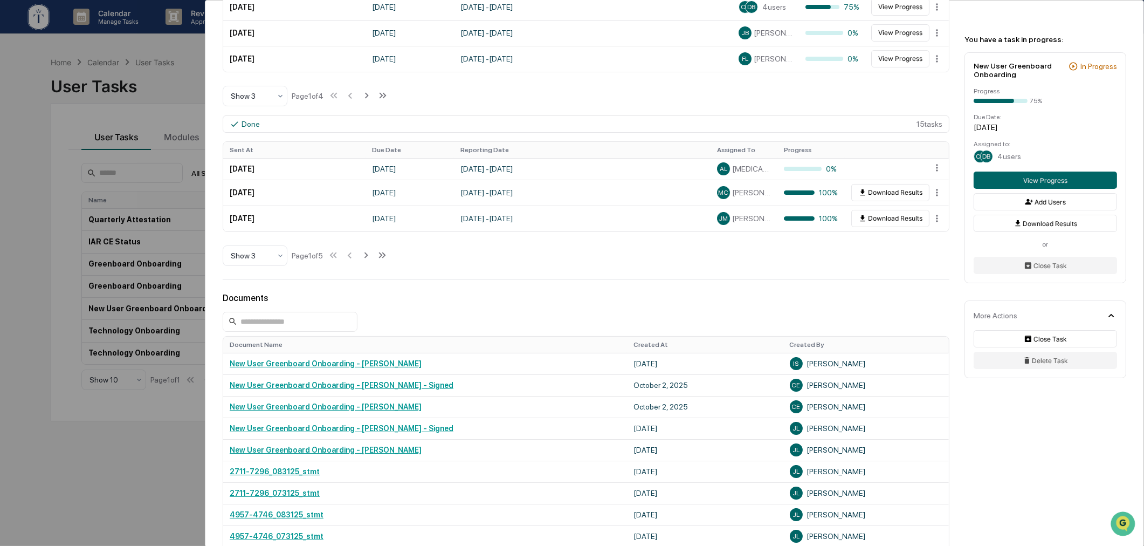 This screenshot has height=546, width=1144. What do you see at coordinates (1045, 244) in the screenshot?
I see `div: or` at bounding box center [1045, 244].